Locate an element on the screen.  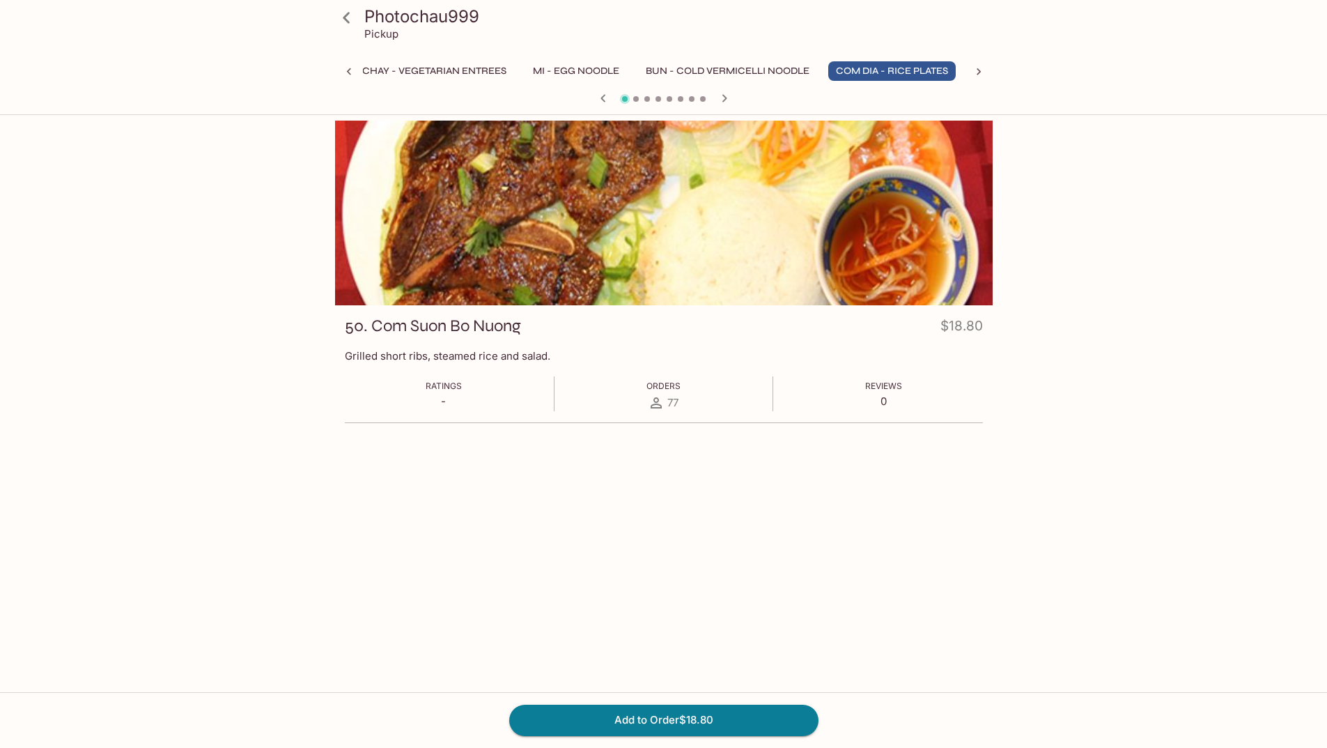
span: Orders is located at coordinates (663, 385).